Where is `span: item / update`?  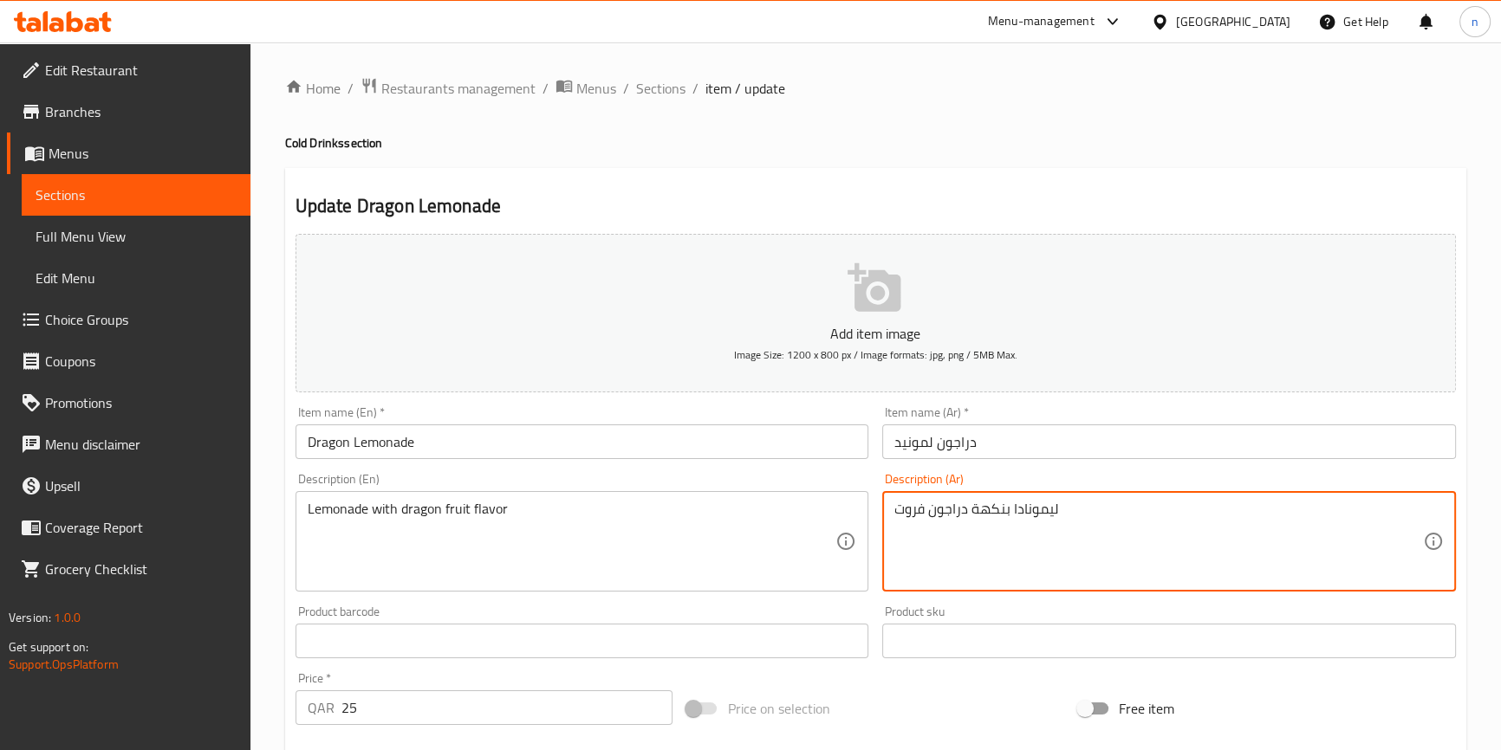
span: item / update is located at coordinates (745, 88).